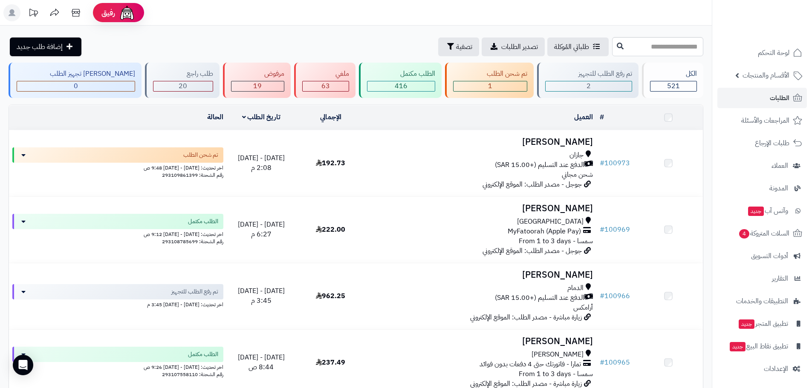 The image size is (812, 388). What do you see at coordinates (780, 279) in the screenshot?
I see `span: التقارير` at bounding box center [780, 279].